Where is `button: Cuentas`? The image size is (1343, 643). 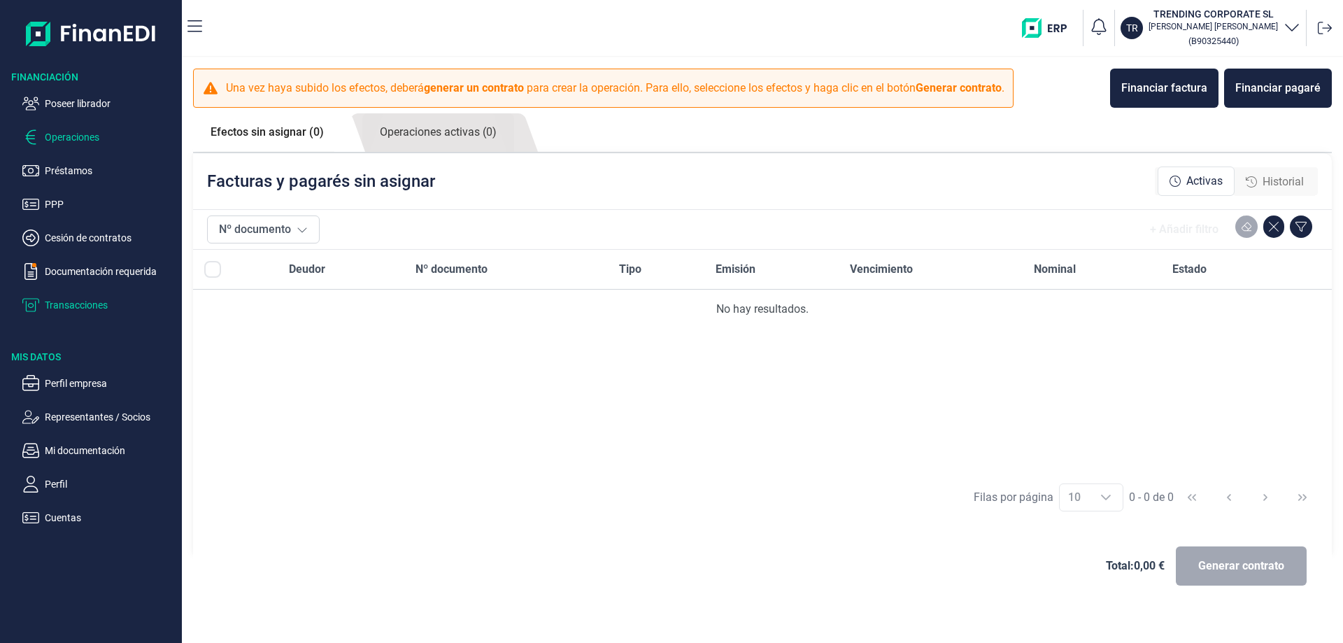 button: Cuentas is located at coordinates (99, 518).